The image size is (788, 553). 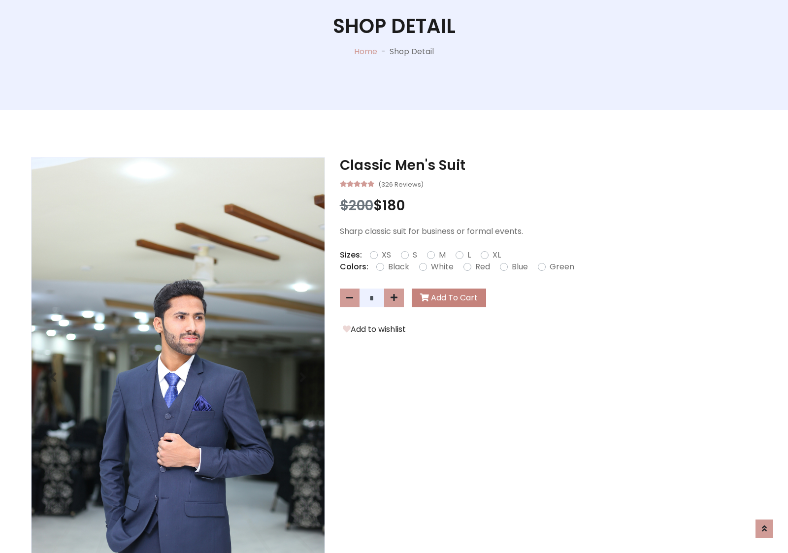 What do you see at coordinates (448, 298) in the screenshot?
I see `button: Add To Cart` at bounding box center [448, 298].